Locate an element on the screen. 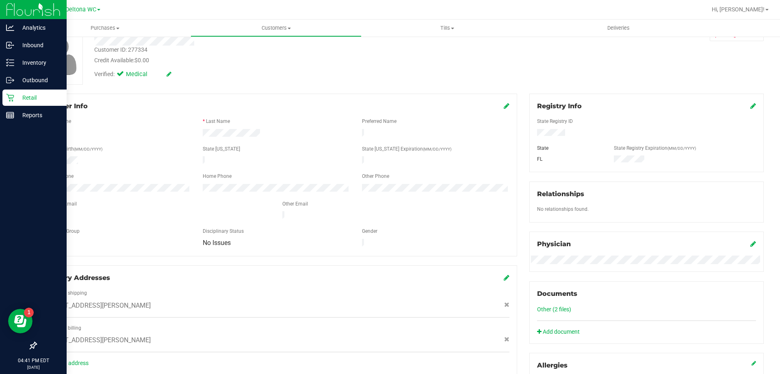 The height and width of the screenshot is (374, 780). div: FL is located at coordinates (570, 159).